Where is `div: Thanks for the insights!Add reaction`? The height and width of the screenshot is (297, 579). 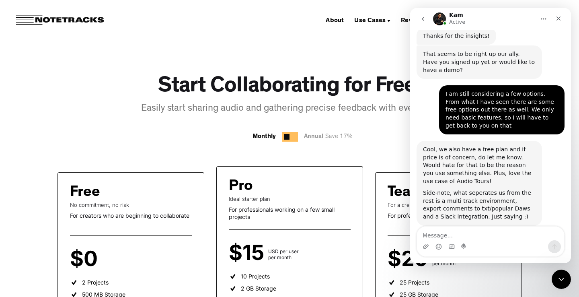
div: Thanks for the insights!Add reaction is located at coordinates (46, 28).